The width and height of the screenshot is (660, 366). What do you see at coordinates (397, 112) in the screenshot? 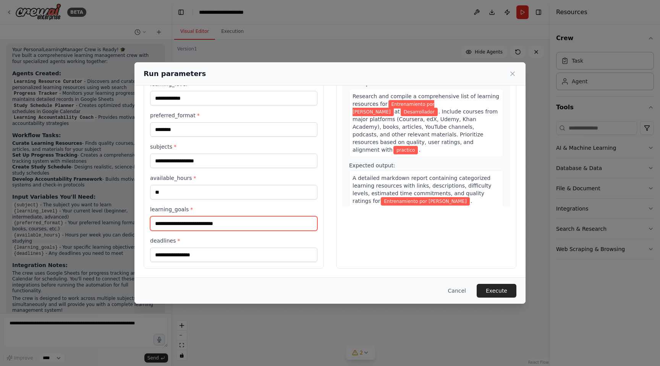
I see `span: at` at bounding box center [397, 112].